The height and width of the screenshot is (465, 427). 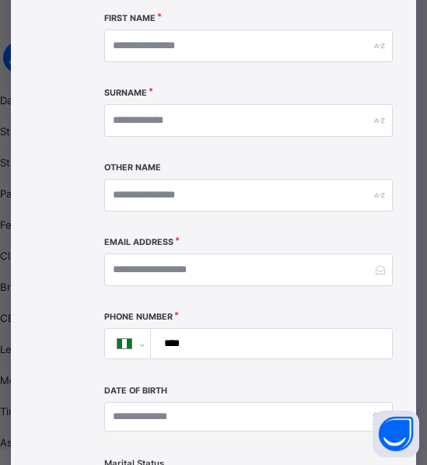 What do you see at coordinates (135, 390) in the screenshot?
I see `label: Date of Birth` at bounding box center [135, 390].